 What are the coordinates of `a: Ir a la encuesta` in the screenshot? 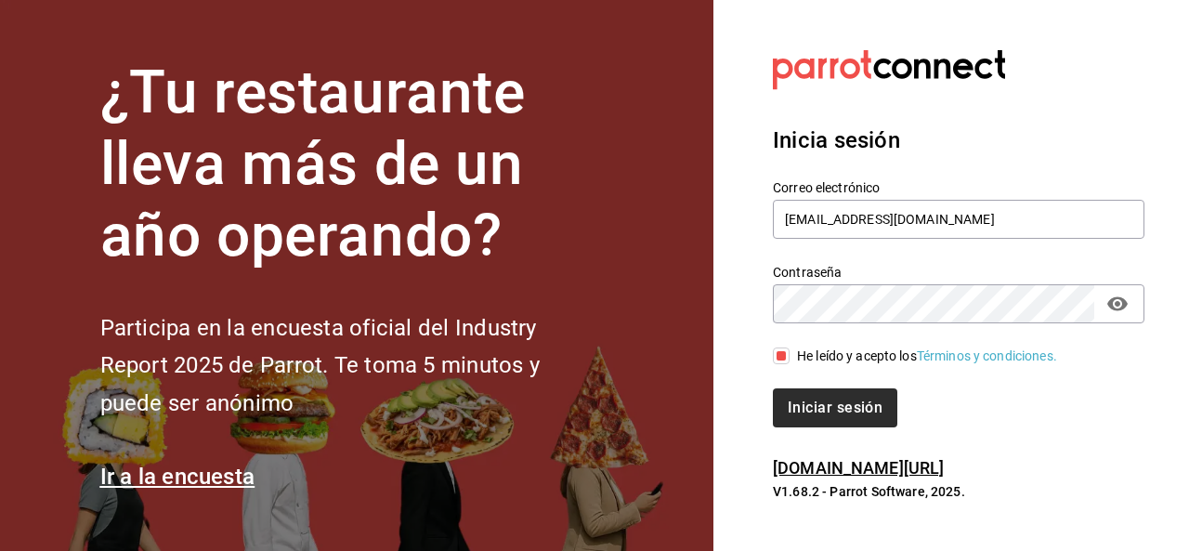 It's located at (177, 476).